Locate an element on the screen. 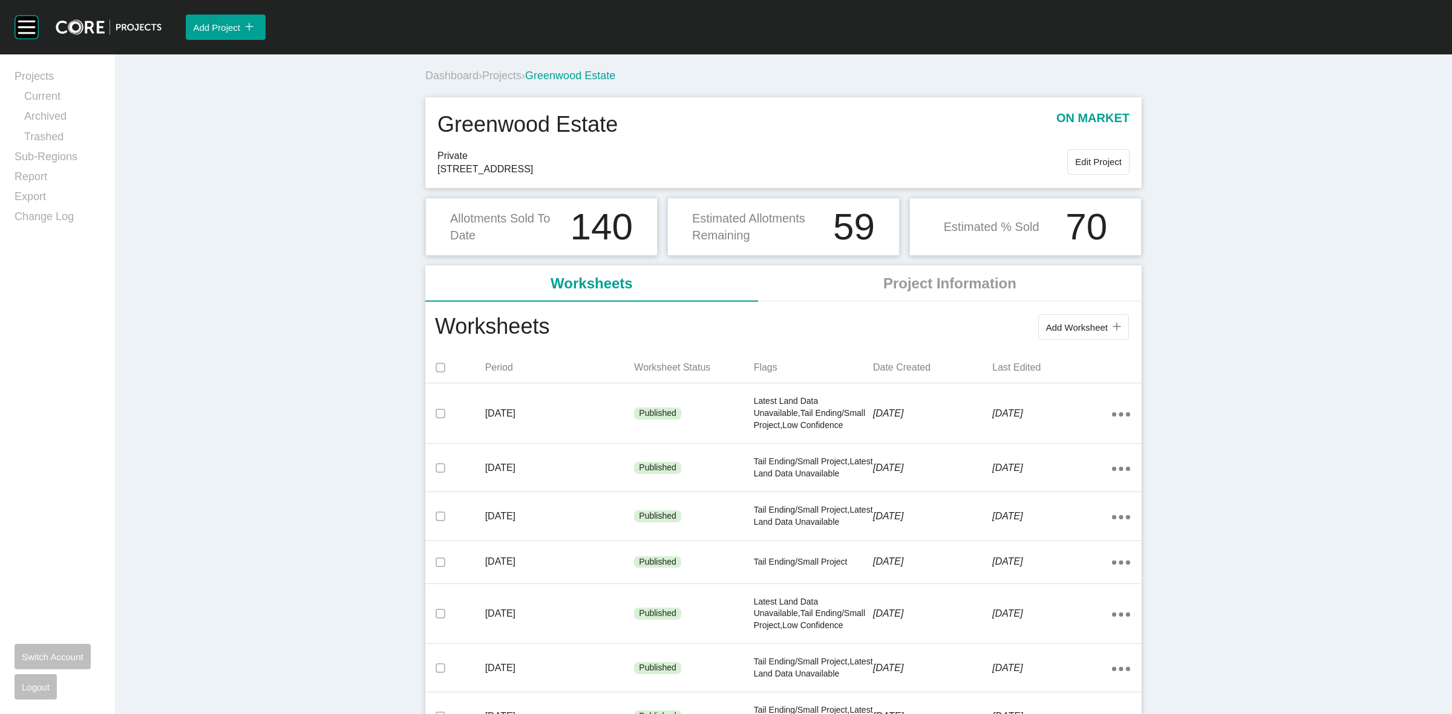 Image resolution: width=1452 pixels, height=714 pixels. span: Add Project is located at coordinates (217, 27).